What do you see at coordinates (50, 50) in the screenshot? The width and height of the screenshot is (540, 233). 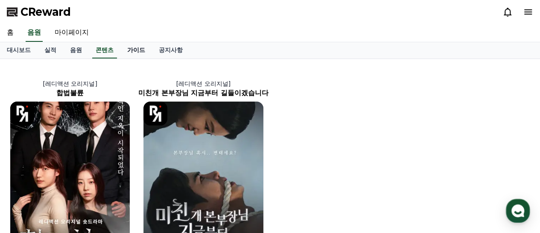 I see `a: 실적` at bounding box center [50, 50].